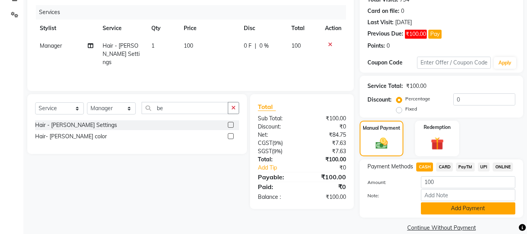 The width and height of the screenshot is (527, 234). What do you see at coordinates (264, 46) in the screenshot?
I see `span: 0 %` at bounding box center [264, 46].